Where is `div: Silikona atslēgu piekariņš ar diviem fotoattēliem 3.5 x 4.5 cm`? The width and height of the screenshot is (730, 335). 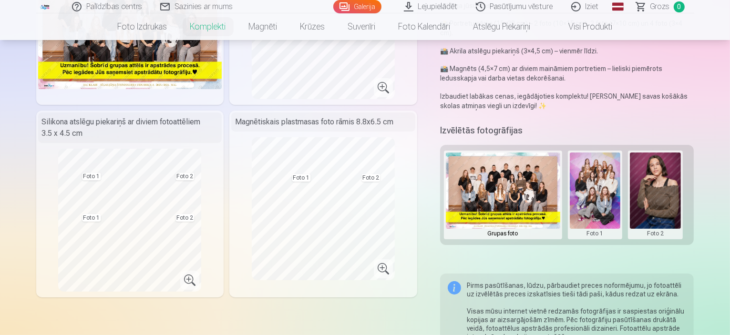
div: Silikona atslēgu piekariņš ar diviem fotoattēliem 3.5 x 4.5 cm is located at coordinates (130, 128).